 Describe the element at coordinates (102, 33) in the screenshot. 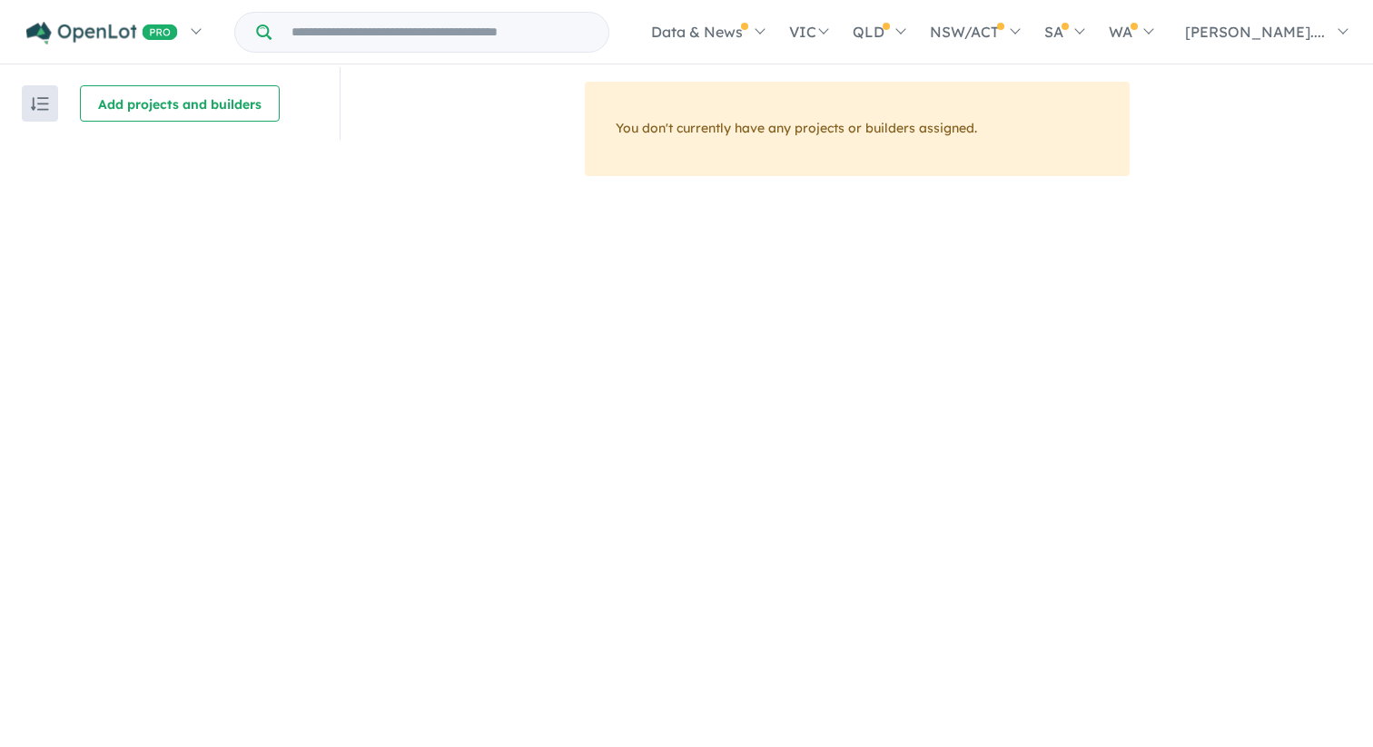

I see `img: Openlot PRO Logo White` at that location.